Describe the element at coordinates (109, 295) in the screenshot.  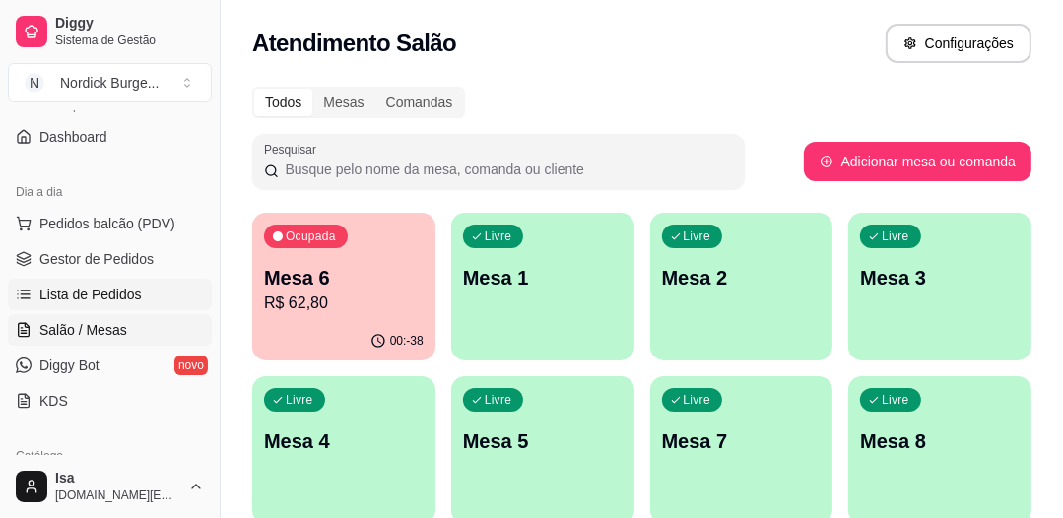
I see `a: Lista de Pedidos` at that location.